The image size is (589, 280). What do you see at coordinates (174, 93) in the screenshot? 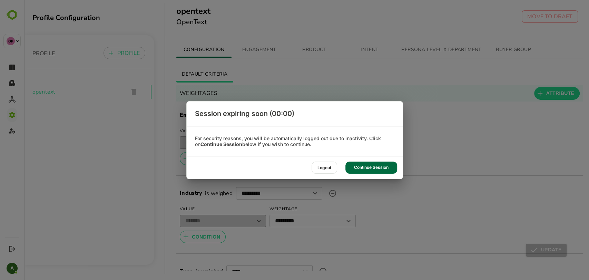
I see `h6: WEIGHTAGES` at bounding box center [174, 93].